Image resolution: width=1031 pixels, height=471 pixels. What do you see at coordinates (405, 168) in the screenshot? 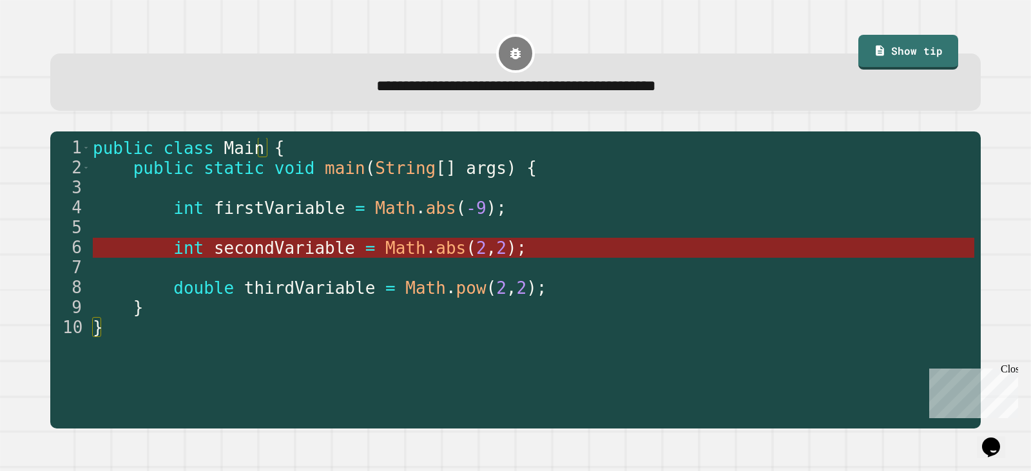
I see `span: String` at bounding box center [405, 168].